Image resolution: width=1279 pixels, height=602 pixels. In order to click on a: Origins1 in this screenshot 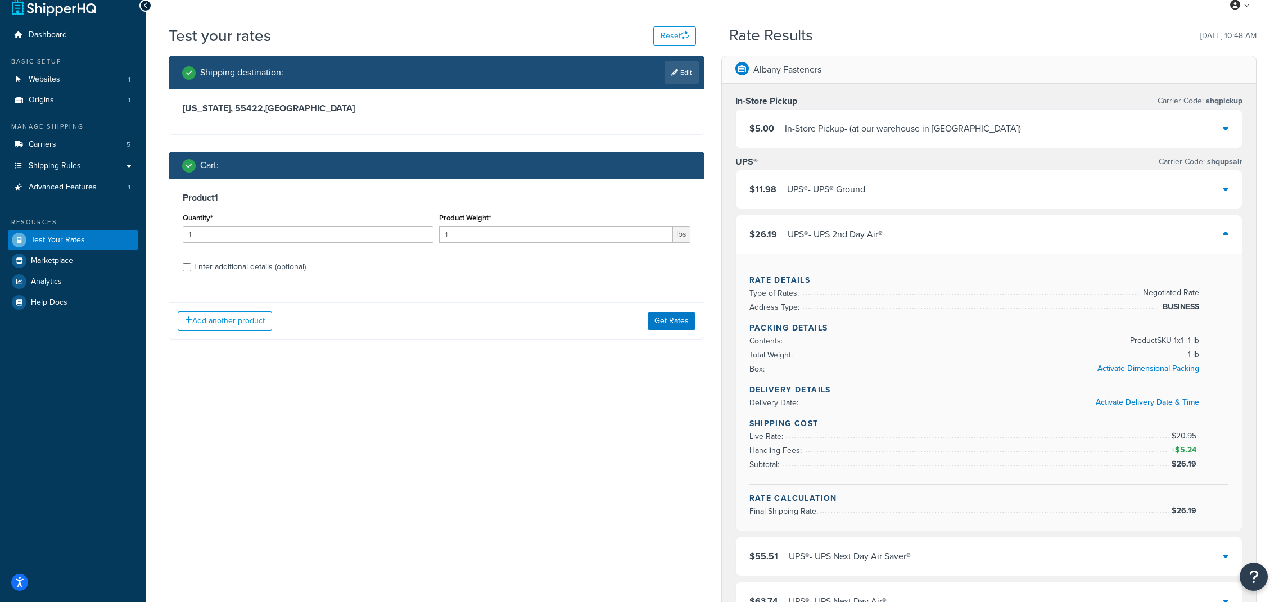, I will do `click(73, 100)`.